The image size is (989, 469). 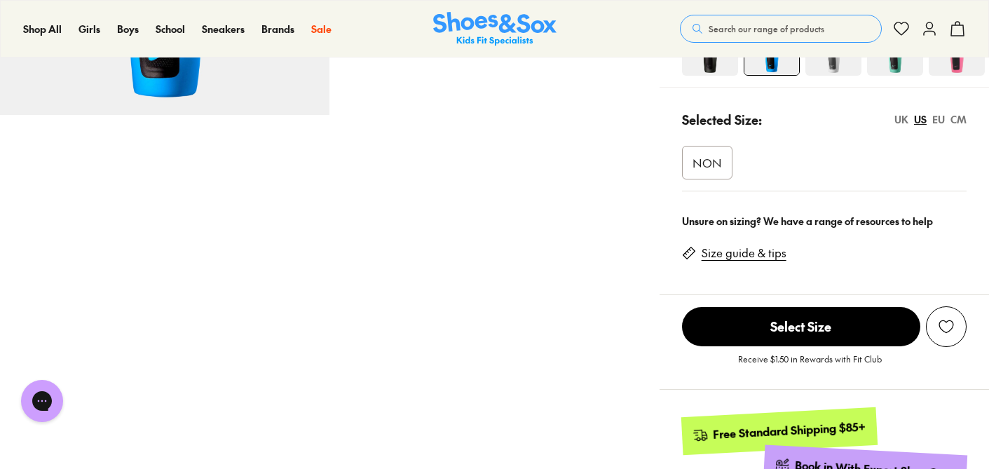 What do you see at coordinates (89, 29) in the screenshot?
I see `span: Girls` at bounding box center [89, 29].